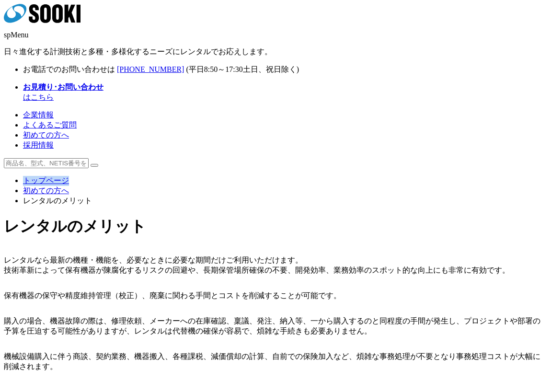 The height and width of the screenshot is (381, 551). I want to click on a: トップページ, so click(46, 180).